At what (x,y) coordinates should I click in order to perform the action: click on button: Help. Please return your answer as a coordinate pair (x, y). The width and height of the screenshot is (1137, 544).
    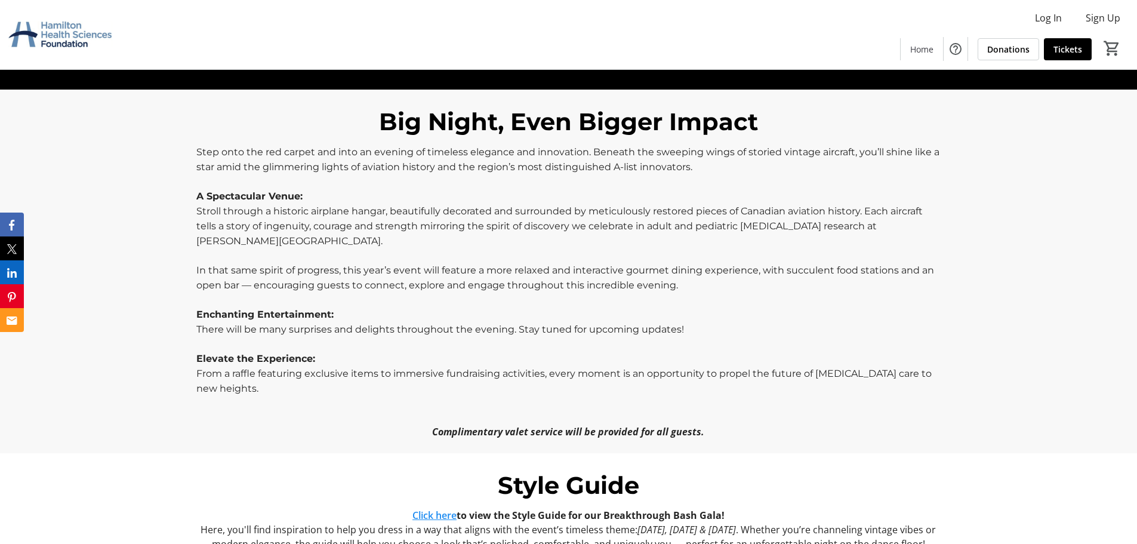
    Looking at the image, I should click on (956, 49).